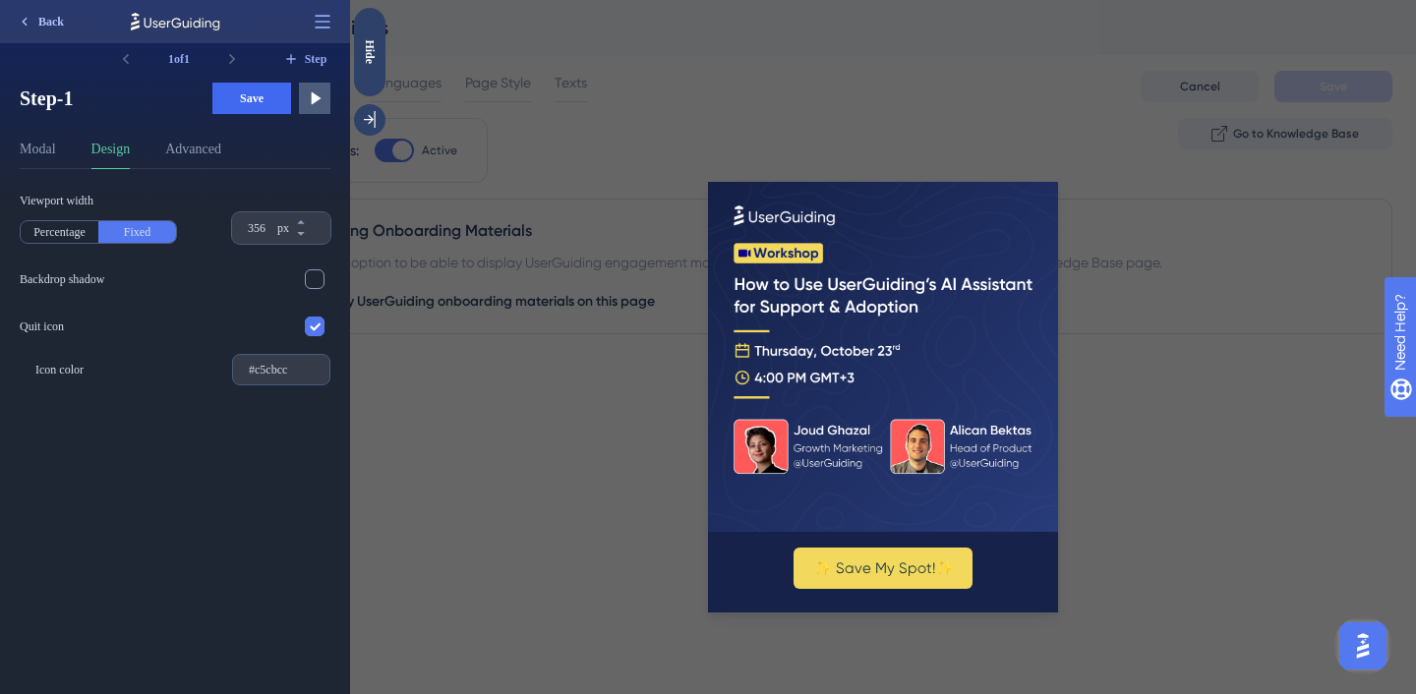  Describe the element at coordinates (41, 326) in the screenshot. I see `div: Quit icon` at that location.